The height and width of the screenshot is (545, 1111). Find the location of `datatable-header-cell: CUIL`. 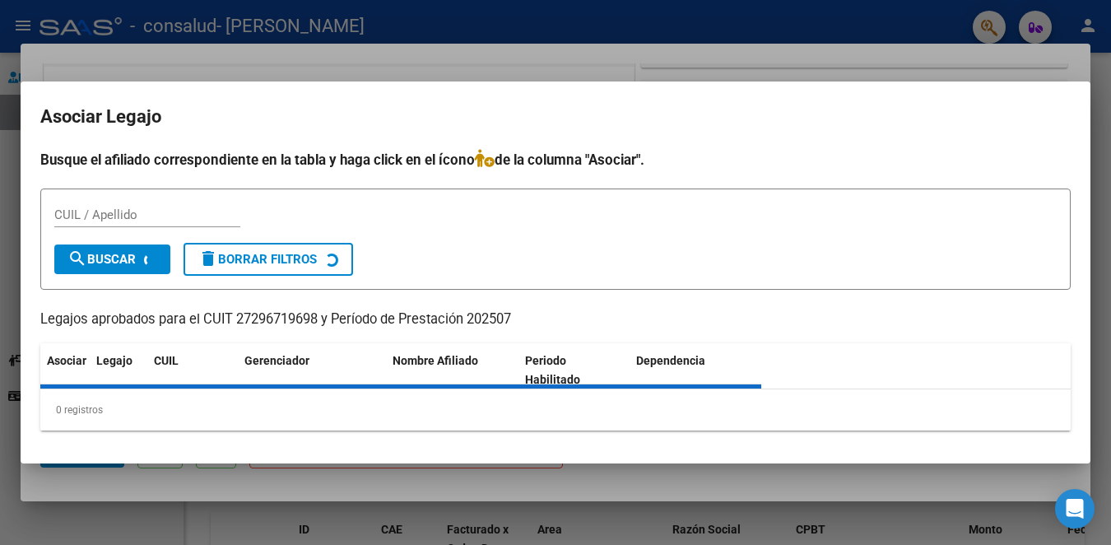

datatable-header-cell: CUIL is located at coordinates (193, 370).